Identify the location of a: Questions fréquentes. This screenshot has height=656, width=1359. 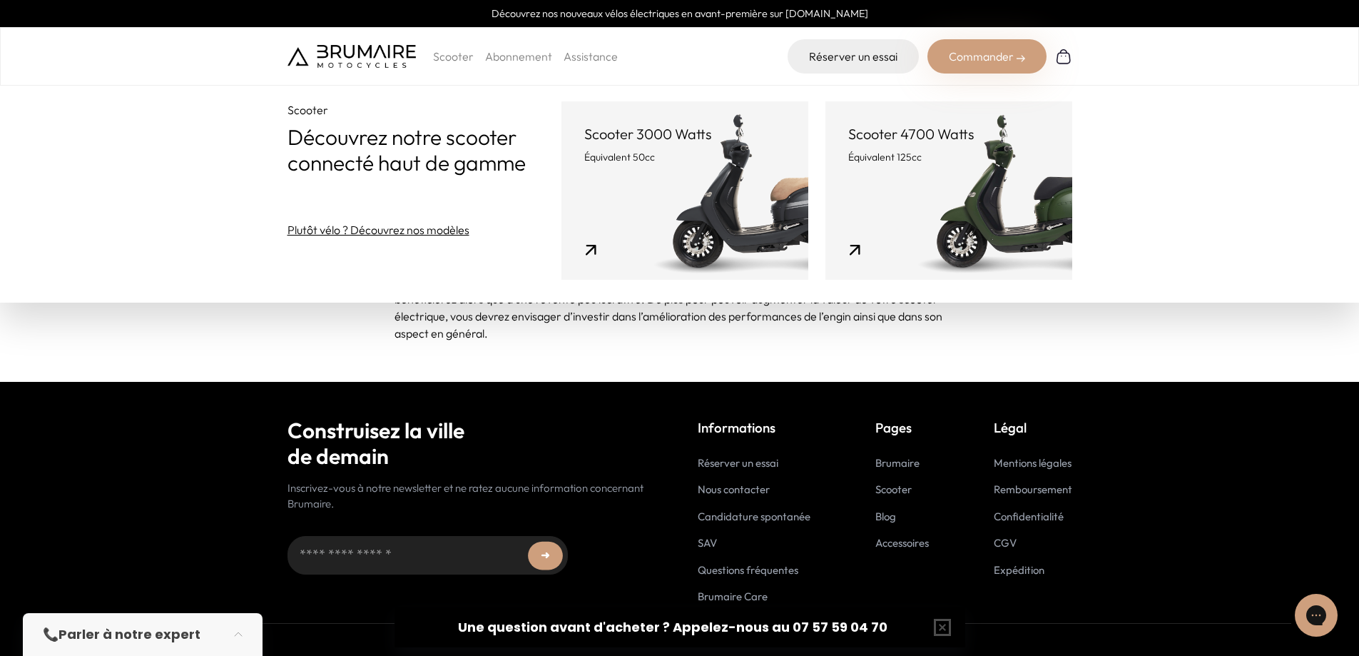
(748, 569).